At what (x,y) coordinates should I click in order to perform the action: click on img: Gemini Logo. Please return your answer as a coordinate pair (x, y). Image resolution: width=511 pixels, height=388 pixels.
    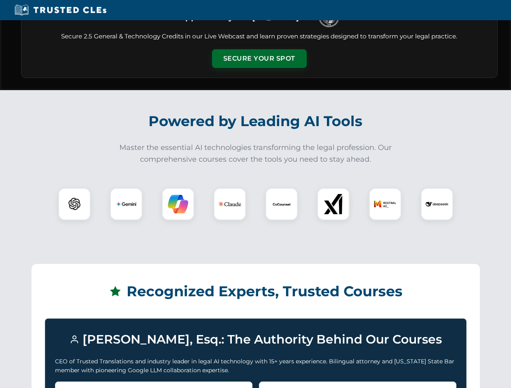
    Looking at the image, I should click on (126, 204).